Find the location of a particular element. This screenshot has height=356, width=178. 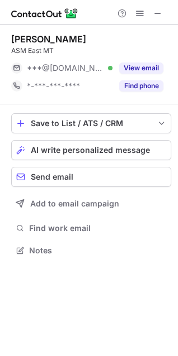

button: Find work email is located at coordinates (91, 228).